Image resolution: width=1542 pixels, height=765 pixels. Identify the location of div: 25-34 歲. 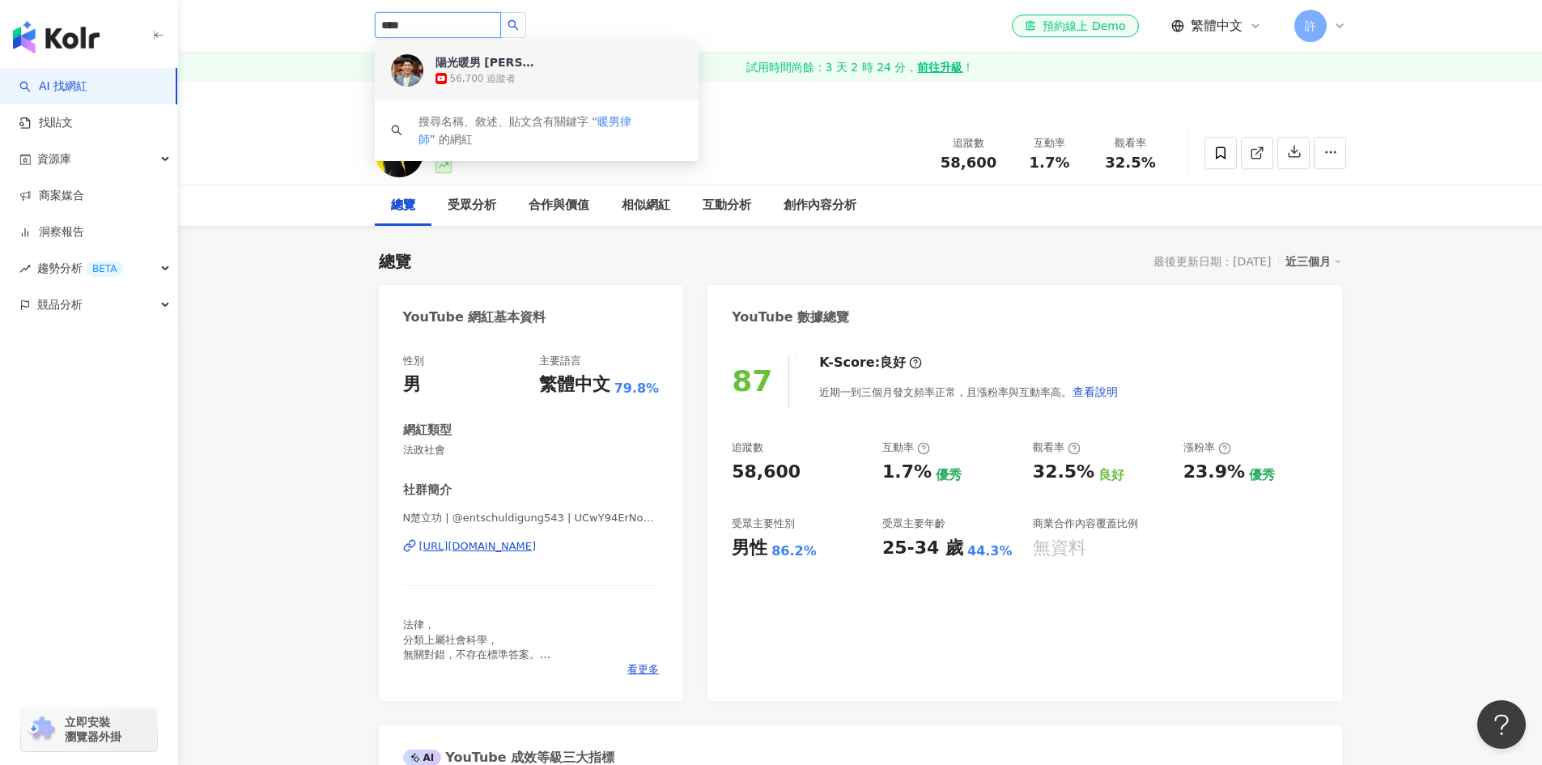
(923, 548).